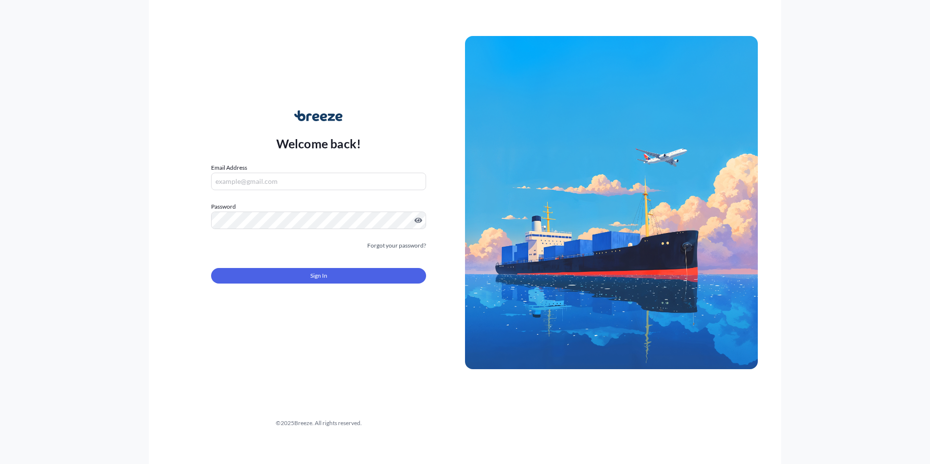  What do you see at coordinates (319, 181) in the screenshot?
I see `input: example@gmail.com` at bounding box center [319, 181].